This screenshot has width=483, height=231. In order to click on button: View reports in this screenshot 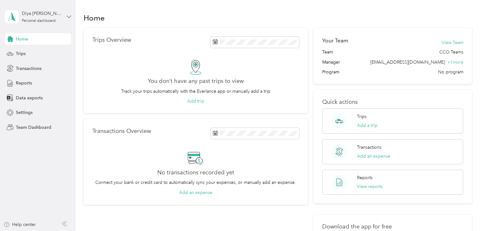, I will do `click(370, 186)`.